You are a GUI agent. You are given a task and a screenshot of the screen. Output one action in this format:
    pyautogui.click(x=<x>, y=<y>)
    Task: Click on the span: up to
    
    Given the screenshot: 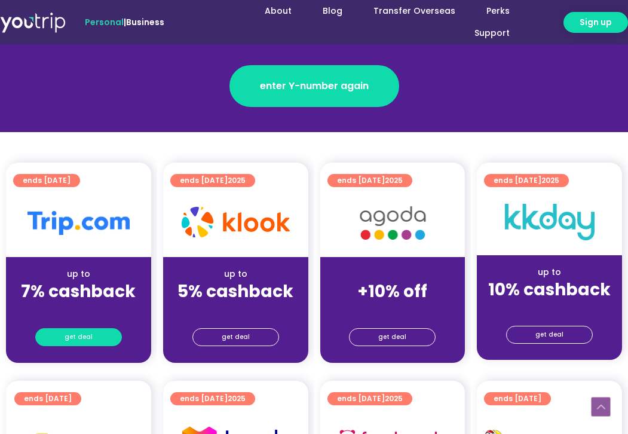 What is the action you would take?
    pyautogui.click(x=392, y=274)
    